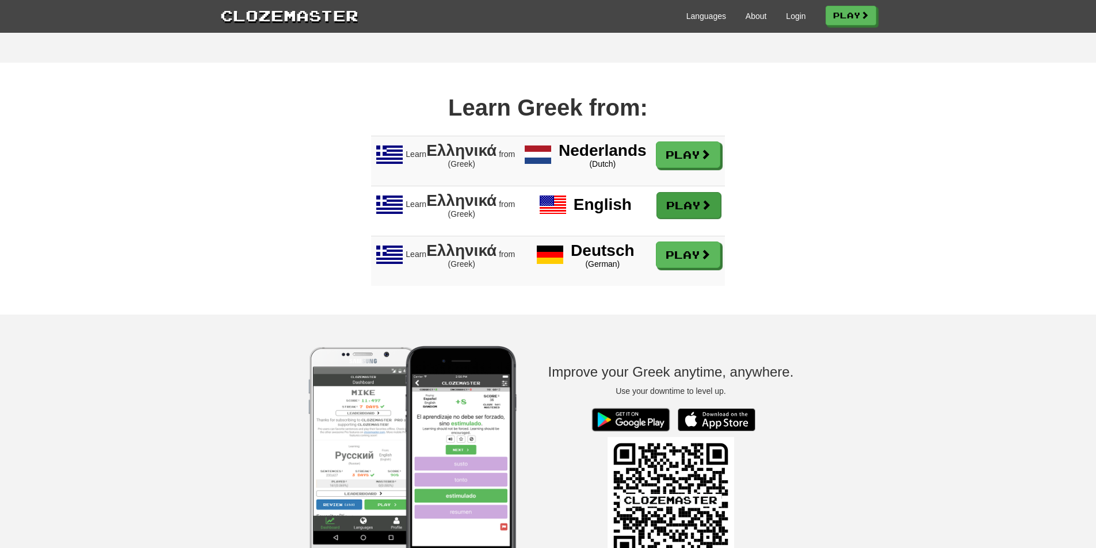 The image size is (1096, 548). What do you see at coordinates (602, 251) in the screenshot?
I see `span: Deutsch` at bounding box center [602, 251].